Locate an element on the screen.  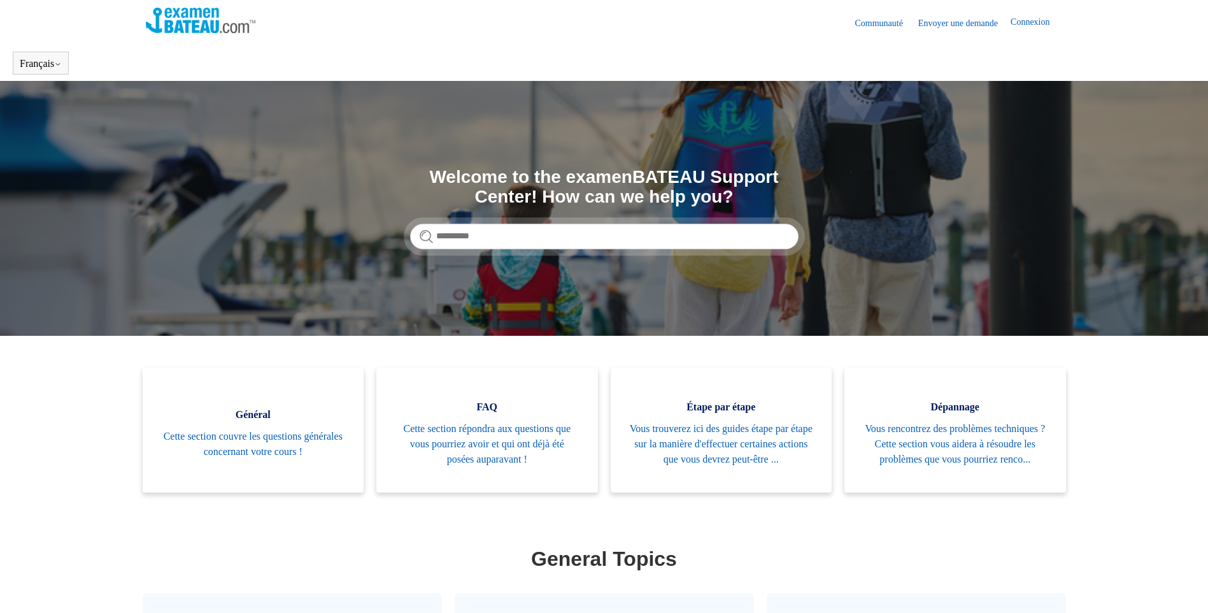
input: Rechercher is located at coordinates (604, 236).